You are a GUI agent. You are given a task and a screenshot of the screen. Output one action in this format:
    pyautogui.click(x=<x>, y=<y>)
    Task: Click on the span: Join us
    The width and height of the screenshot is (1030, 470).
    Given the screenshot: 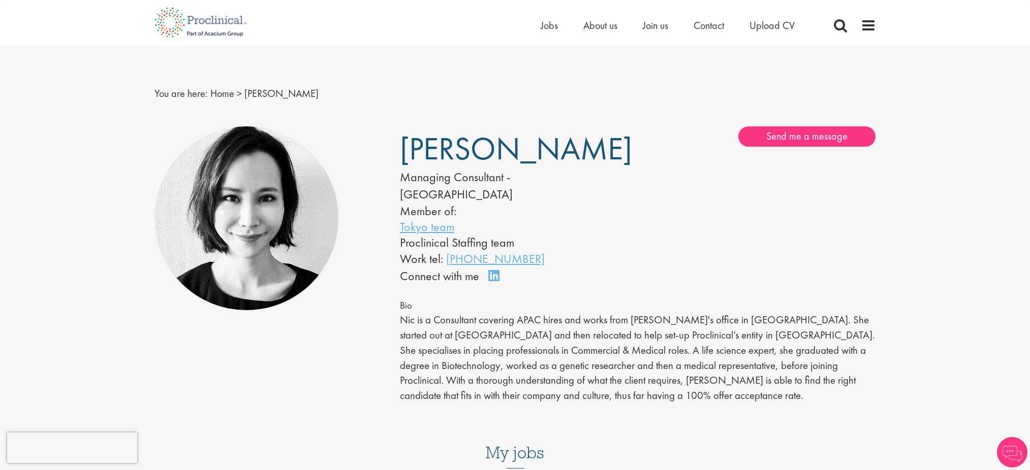 What is the action you would take?
    pyautogui.click(x=655, y=25)
    